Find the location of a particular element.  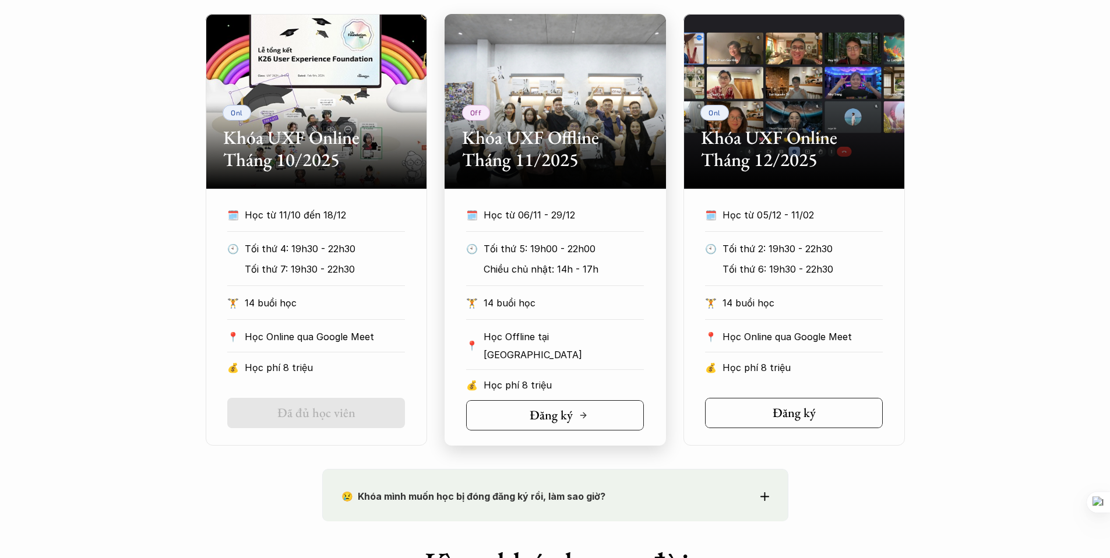

p: Tối thứ 5: 19h00 - 22h00 is located at coordinates (564, 249).